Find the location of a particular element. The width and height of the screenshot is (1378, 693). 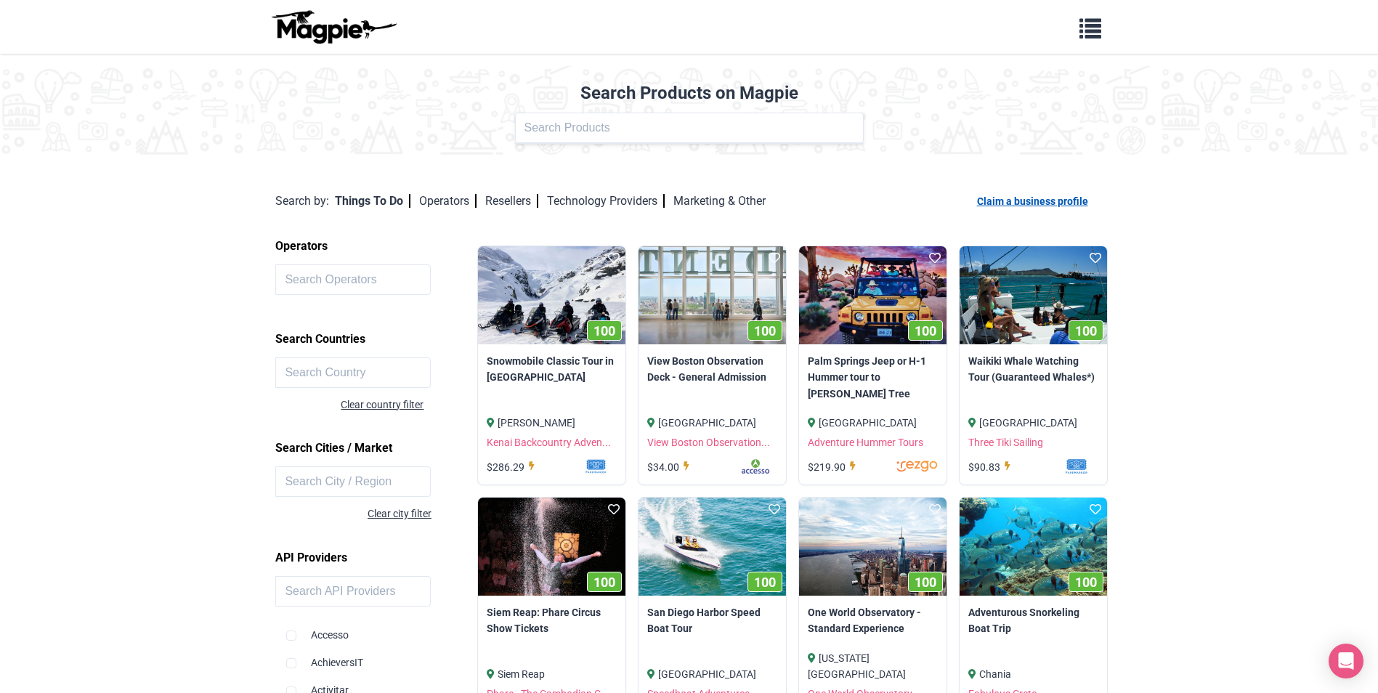

input: Search City / Region is located at coordinates (352, 482).